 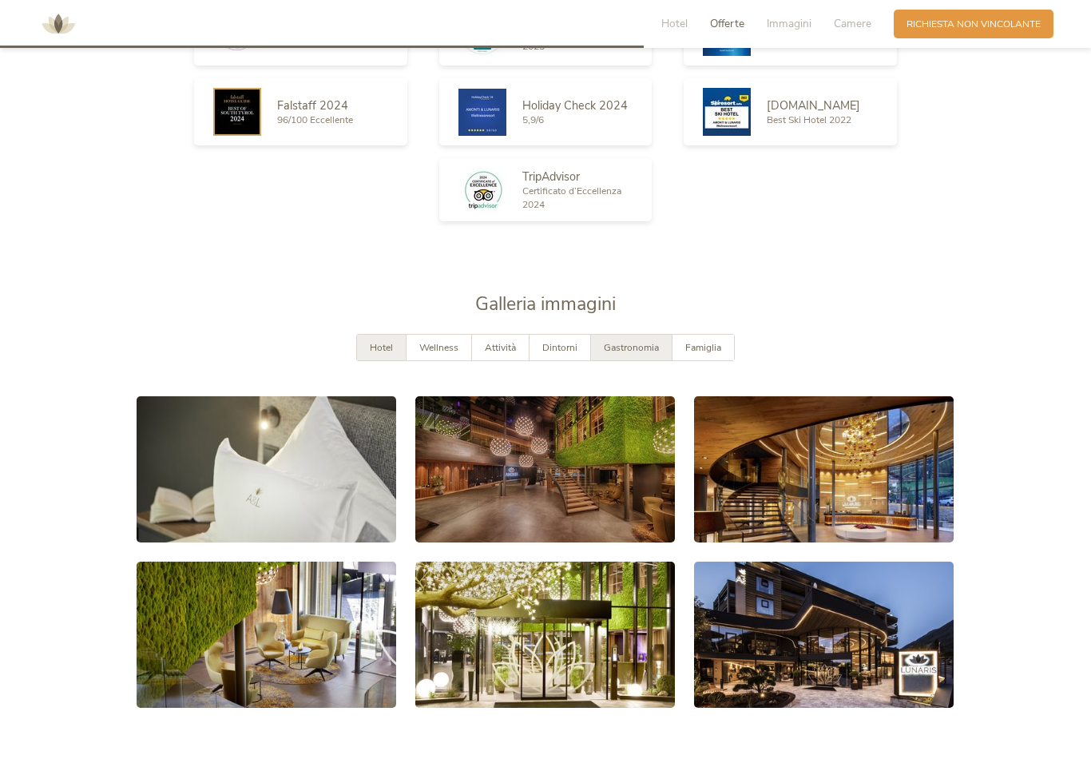 I want to click on span: Gastronomia, so click(x=631, y=347).